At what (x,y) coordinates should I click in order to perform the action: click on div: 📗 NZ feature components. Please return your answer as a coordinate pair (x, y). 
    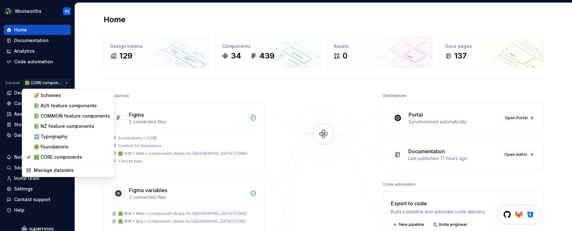
    Looking at the image, I should click on (72, 127).